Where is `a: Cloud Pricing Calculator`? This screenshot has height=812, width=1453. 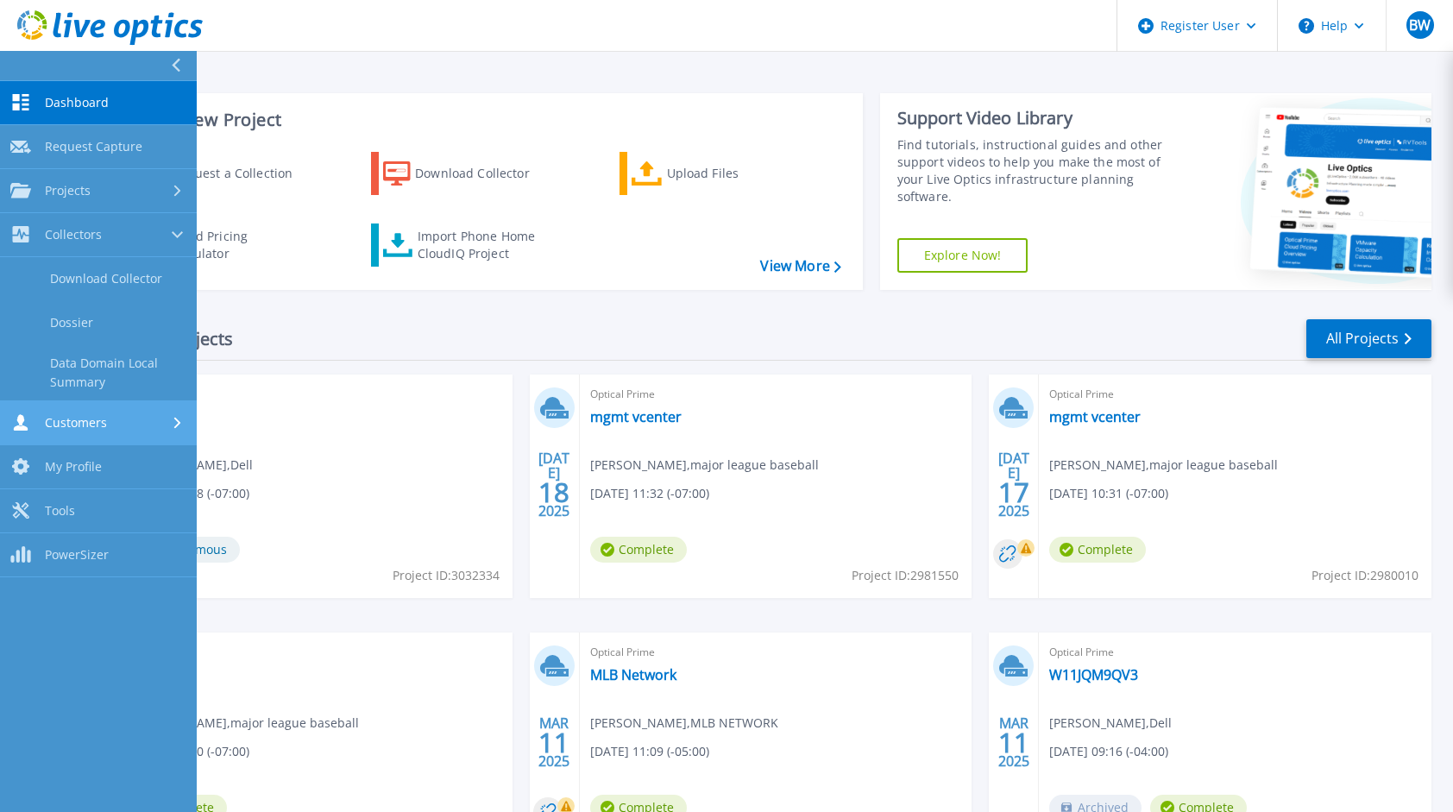 a: Cloud Pricing Calculator is located at coordinates (218, 245).